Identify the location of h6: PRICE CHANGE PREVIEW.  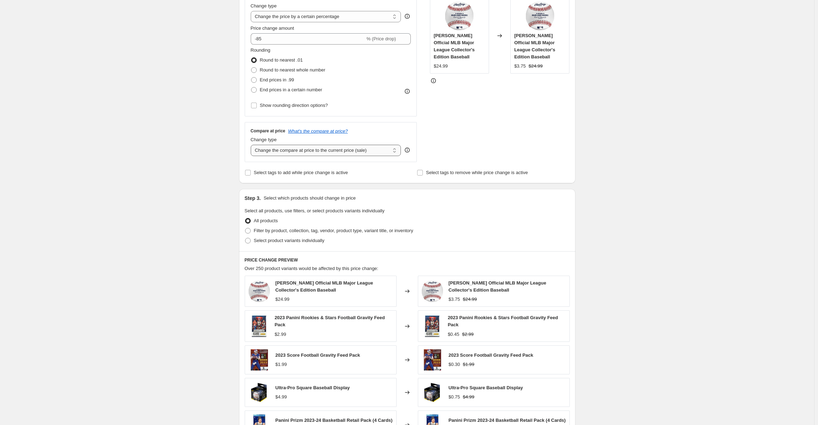
(407, 260).